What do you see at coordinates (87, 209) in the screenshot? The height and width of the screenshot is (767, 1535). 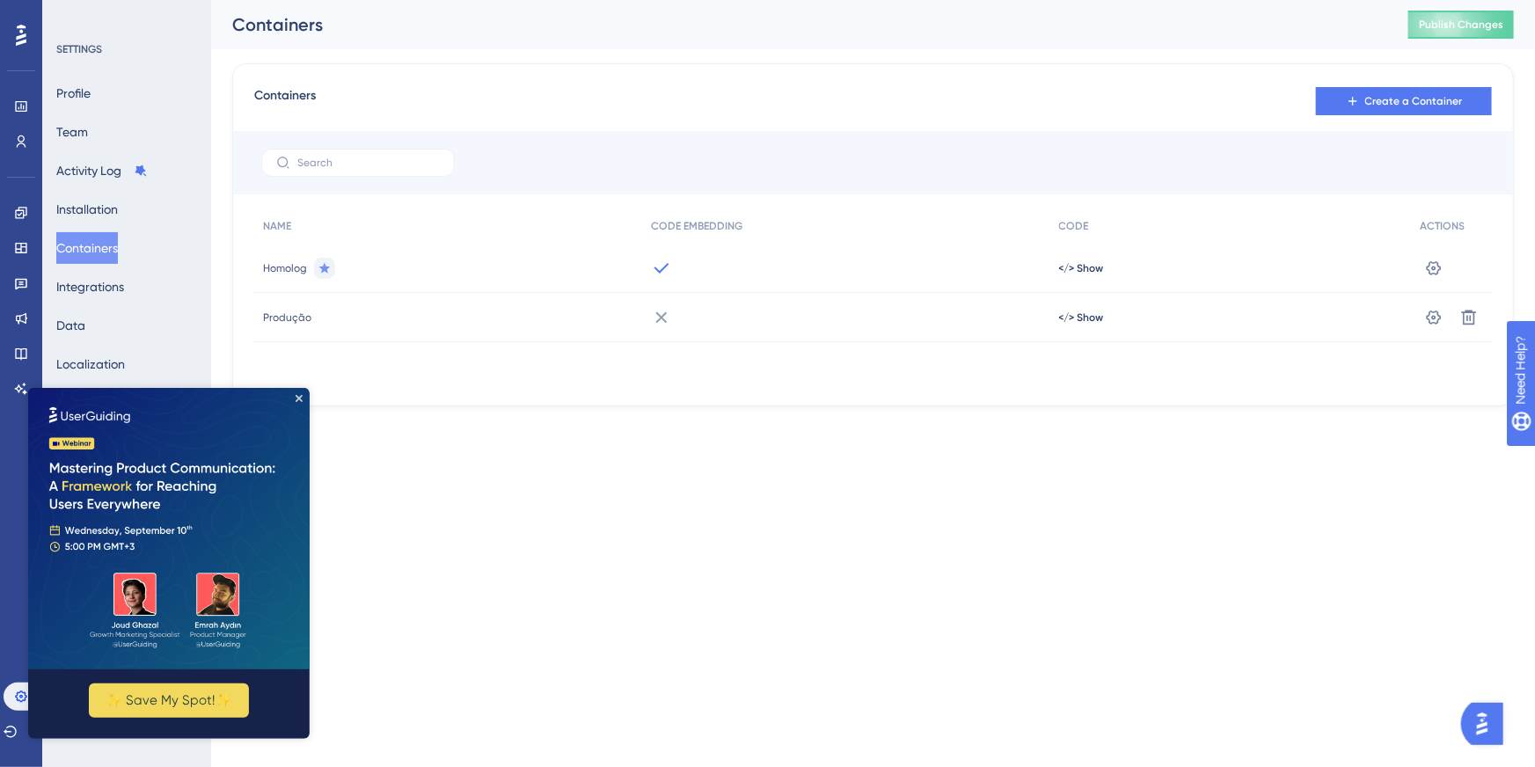 I see `button: Installation` at bounding box center [87, 209].